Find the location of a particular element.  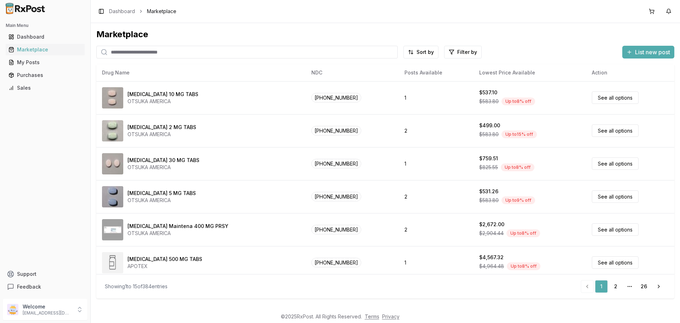

div: Sales is located at coordinates (45, 88).